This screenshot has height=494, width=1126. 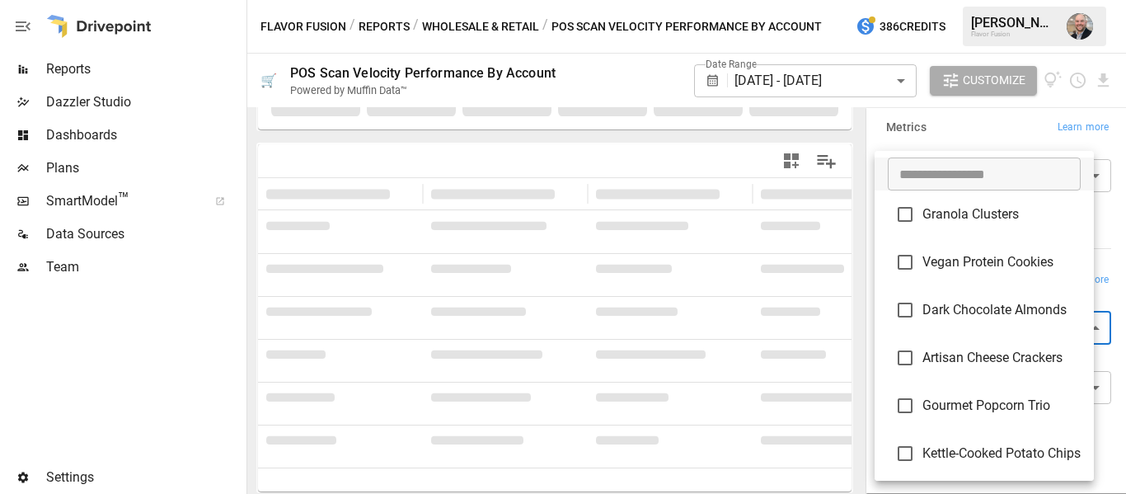 I want to click on span: Granola Clusters, so click(x=1002, y=214).